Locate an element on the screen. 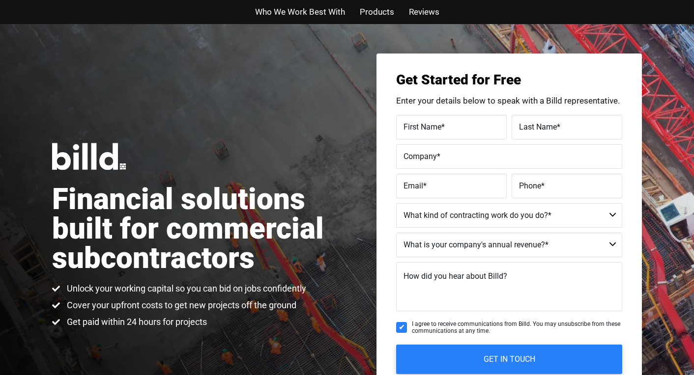  input: GET IN TOUCH is located at coordinates (509, 360).